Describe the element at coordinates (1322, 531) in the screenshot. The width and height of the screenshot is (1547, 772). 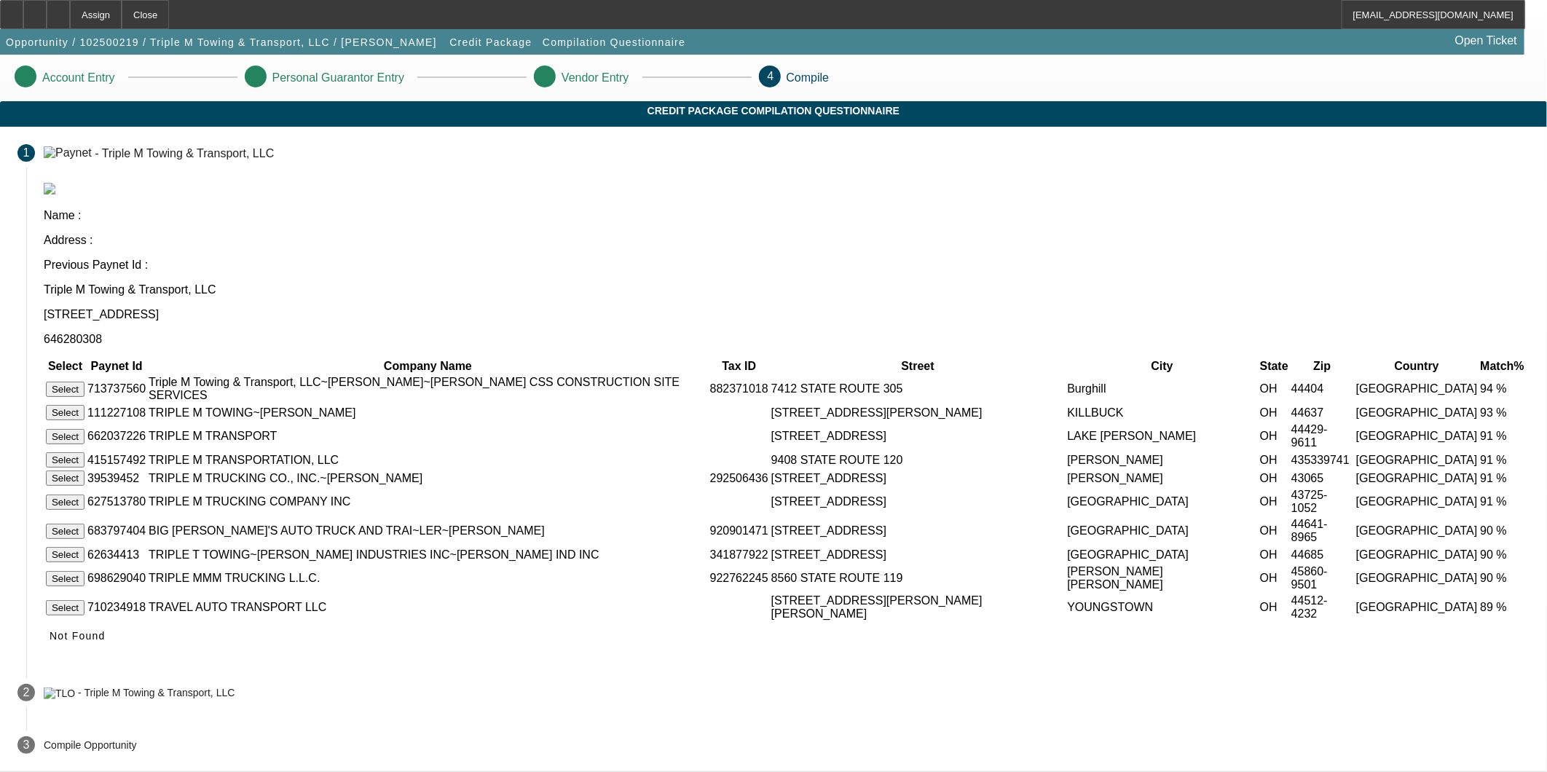
I see `td: 44641-8965` at that location.